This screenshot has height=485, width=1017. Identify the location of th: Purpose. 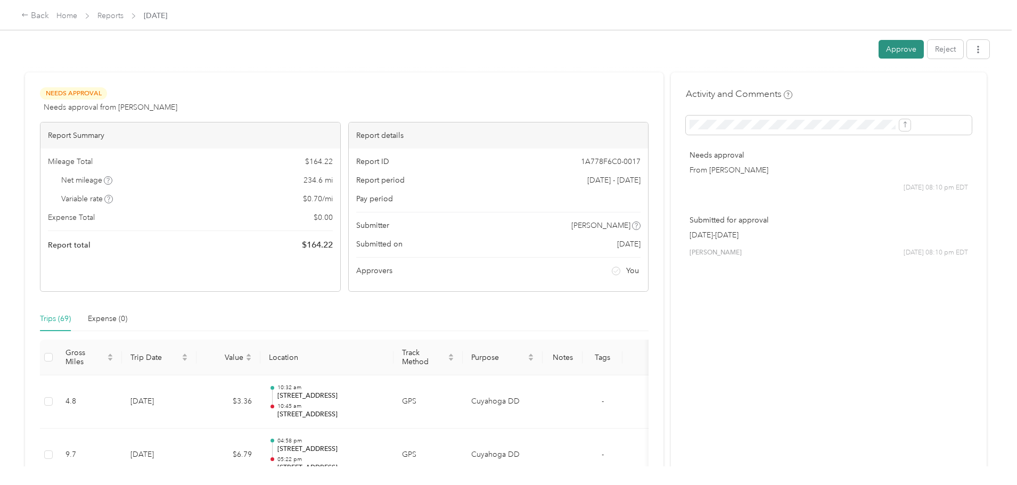
(503, 357).